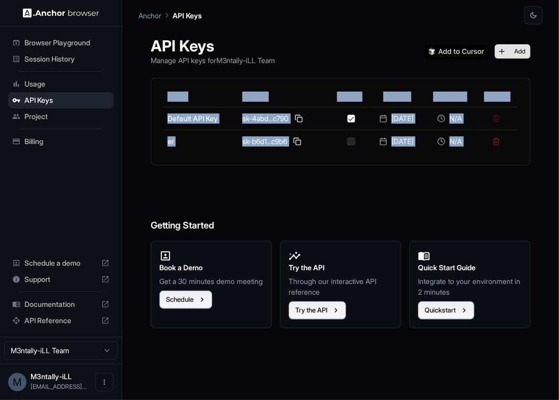  I want to click on span: Documentation, so click(61, 305).